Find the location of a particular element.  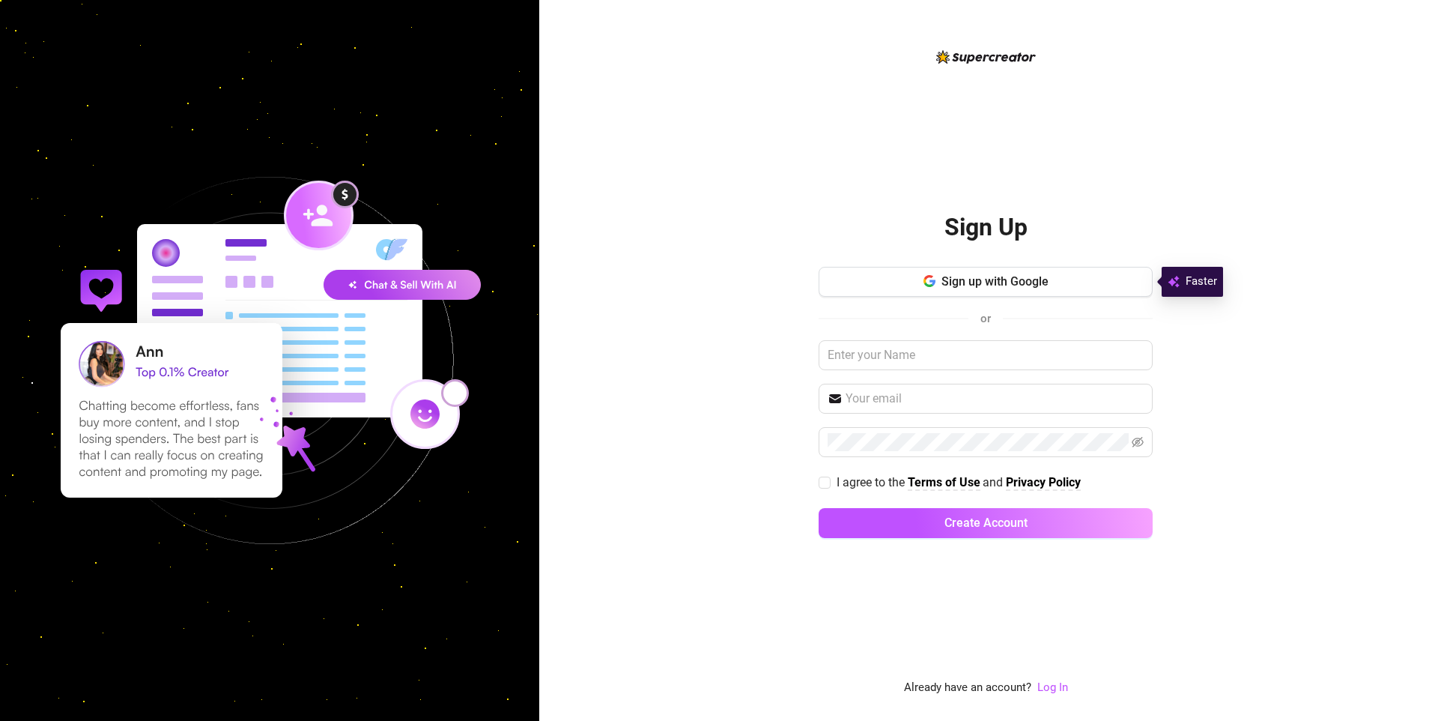

a: Terms of Use is located at coordinates (944, 482).